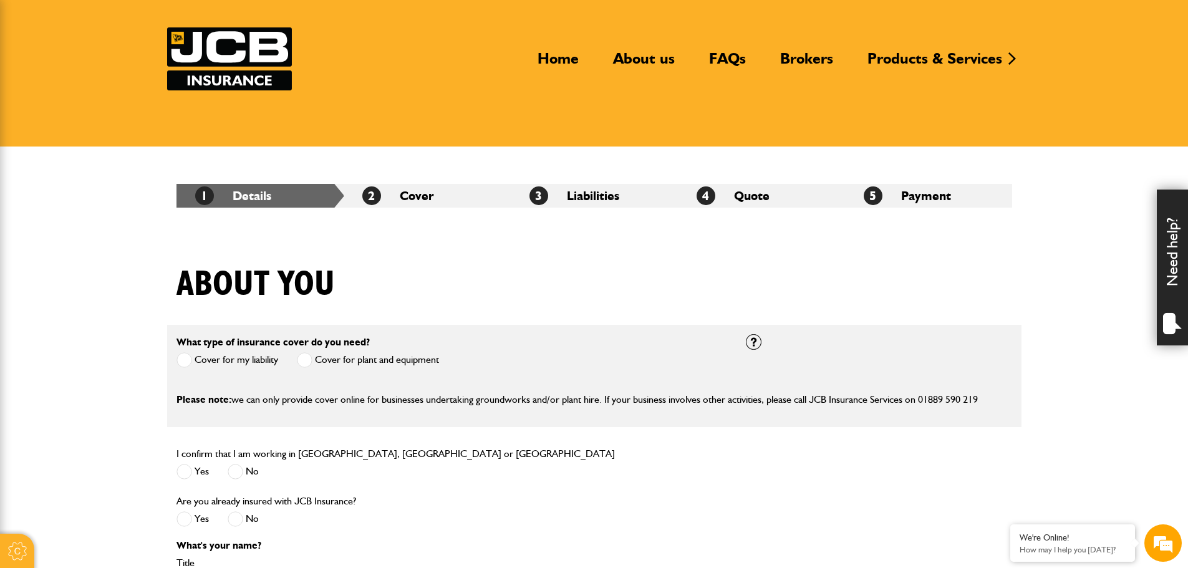 The width and height of the screenshot is (1188, 568). What do you see at coordinates (427, 196) in the screenshot?
I see `li: Cover` at bounding box center [427, 196].